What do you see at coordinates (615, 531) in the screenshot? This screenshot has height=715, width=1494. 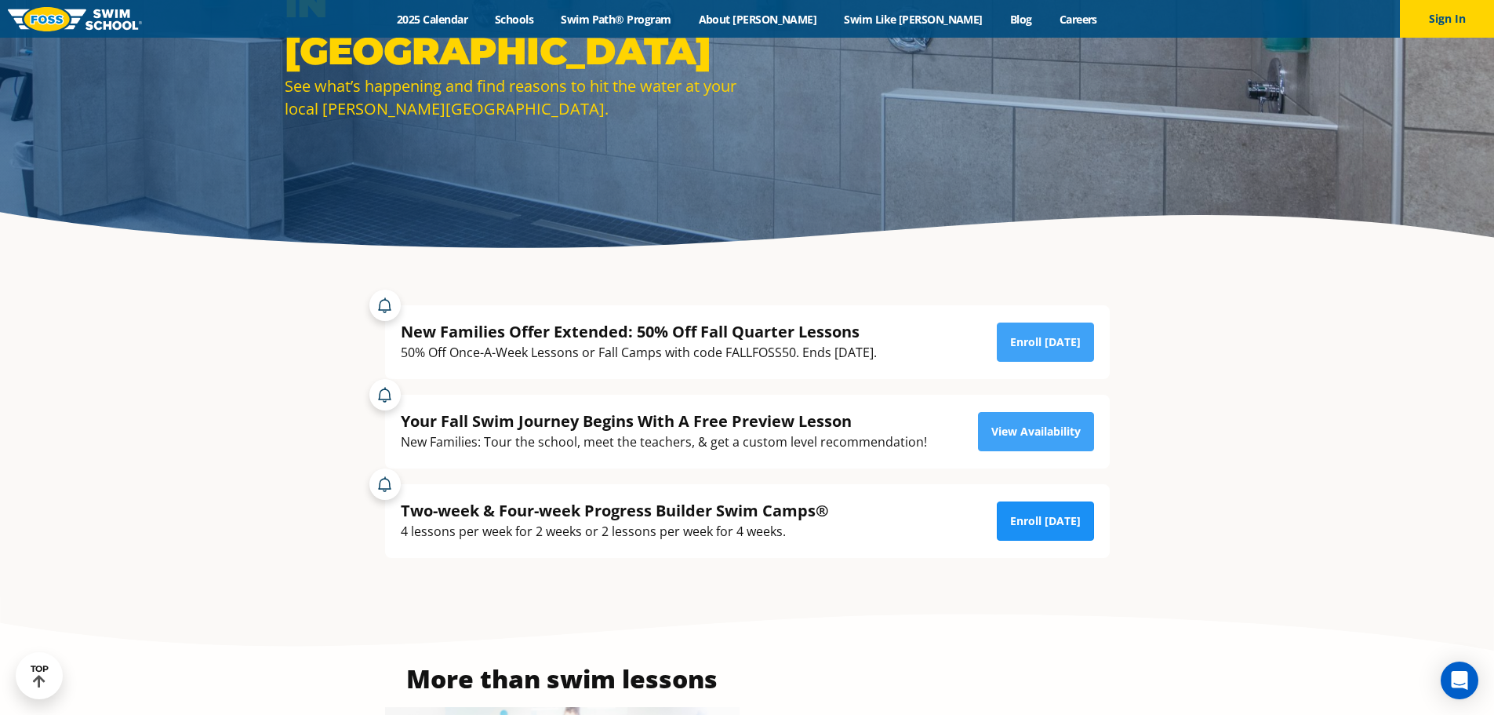 I see `div: 4 lessons per week for 2 weeks or 2 lessons per week for 4 weeks.` at bounding box center [615, 531].